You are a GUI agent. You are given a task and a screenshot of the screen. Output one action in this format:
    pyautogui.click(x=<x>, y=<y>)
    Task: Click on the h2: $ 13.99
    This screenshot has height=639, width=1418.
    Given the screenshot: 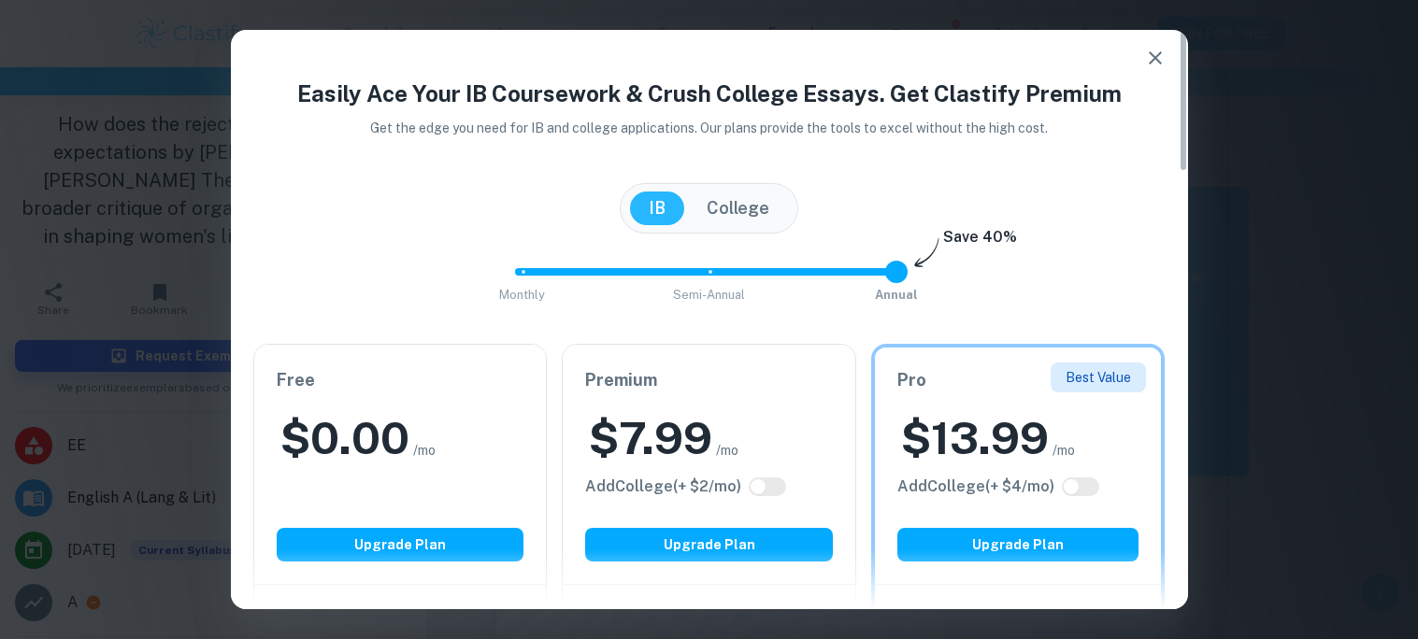 What is the action you would take?
    pyautogui.click(x=975, y=438)
    